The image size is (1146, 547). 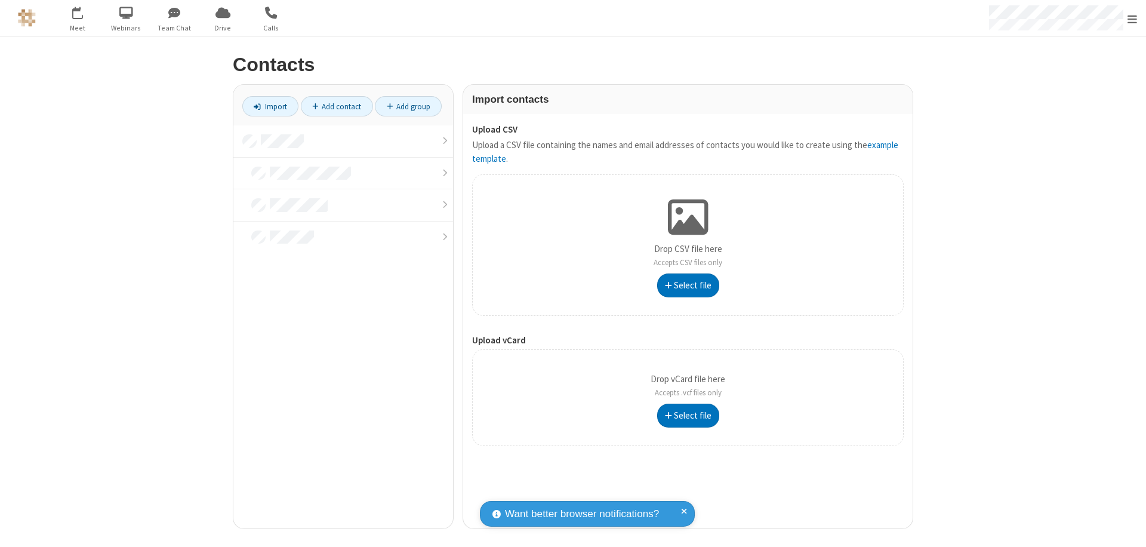 I want to click on a: Import, so click(x=270, y=106).